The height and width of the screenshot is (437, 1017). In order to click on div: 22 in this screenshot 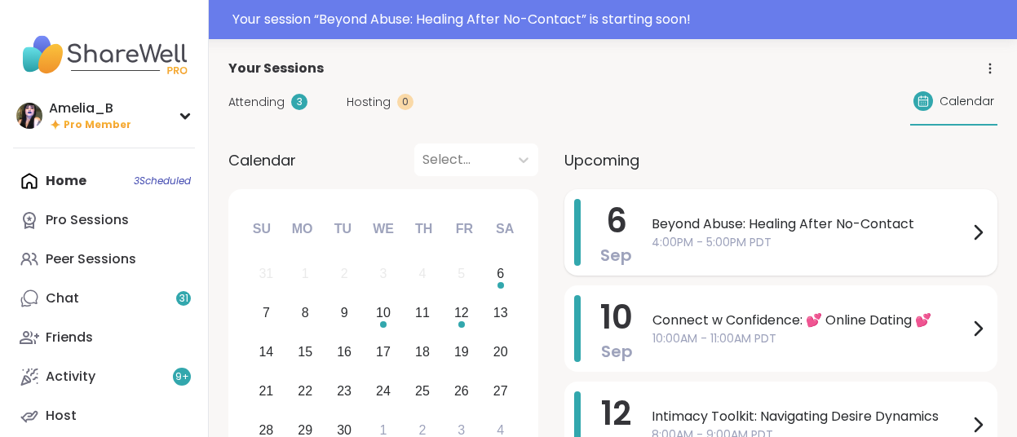, I will do `click(305, 391)`.